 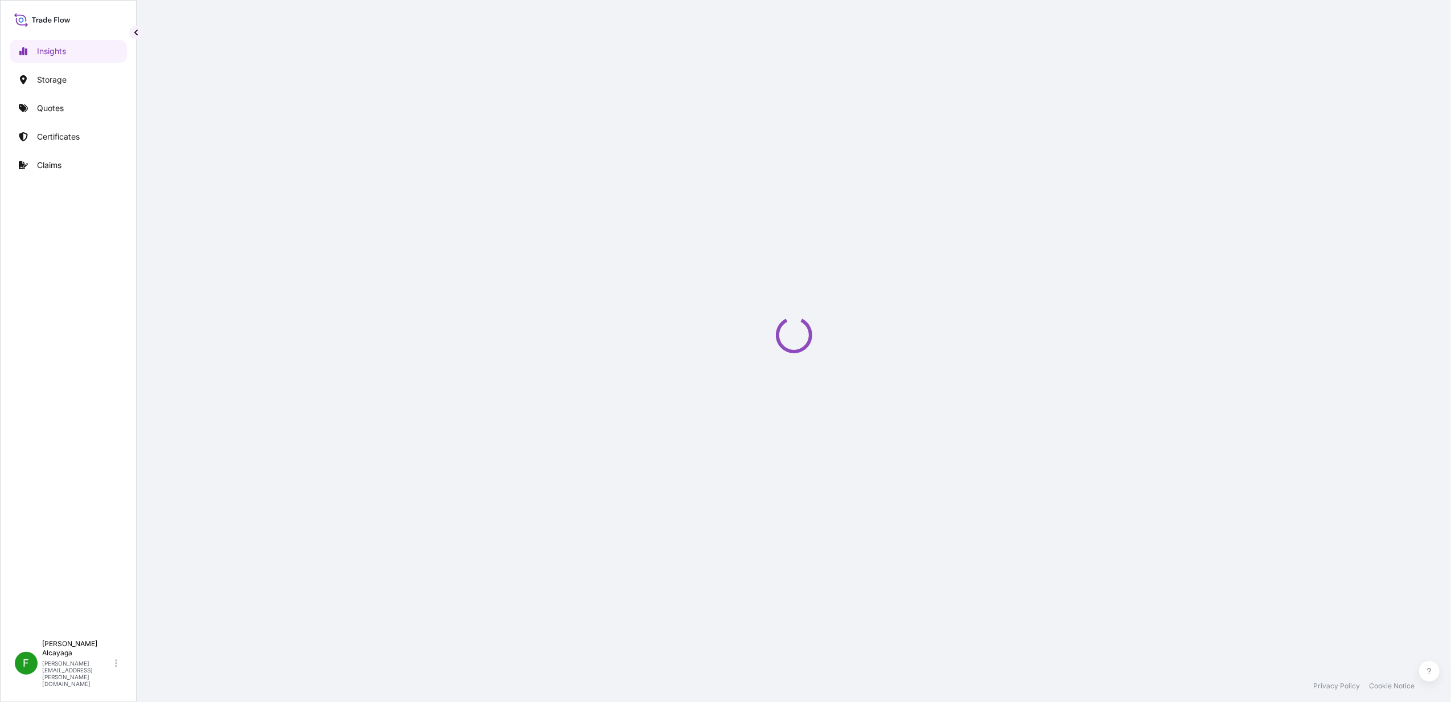 What do you see at coordinates (50, 108) in the screenshot?
I see `p: Quotes` at bounding box center [50, 108].